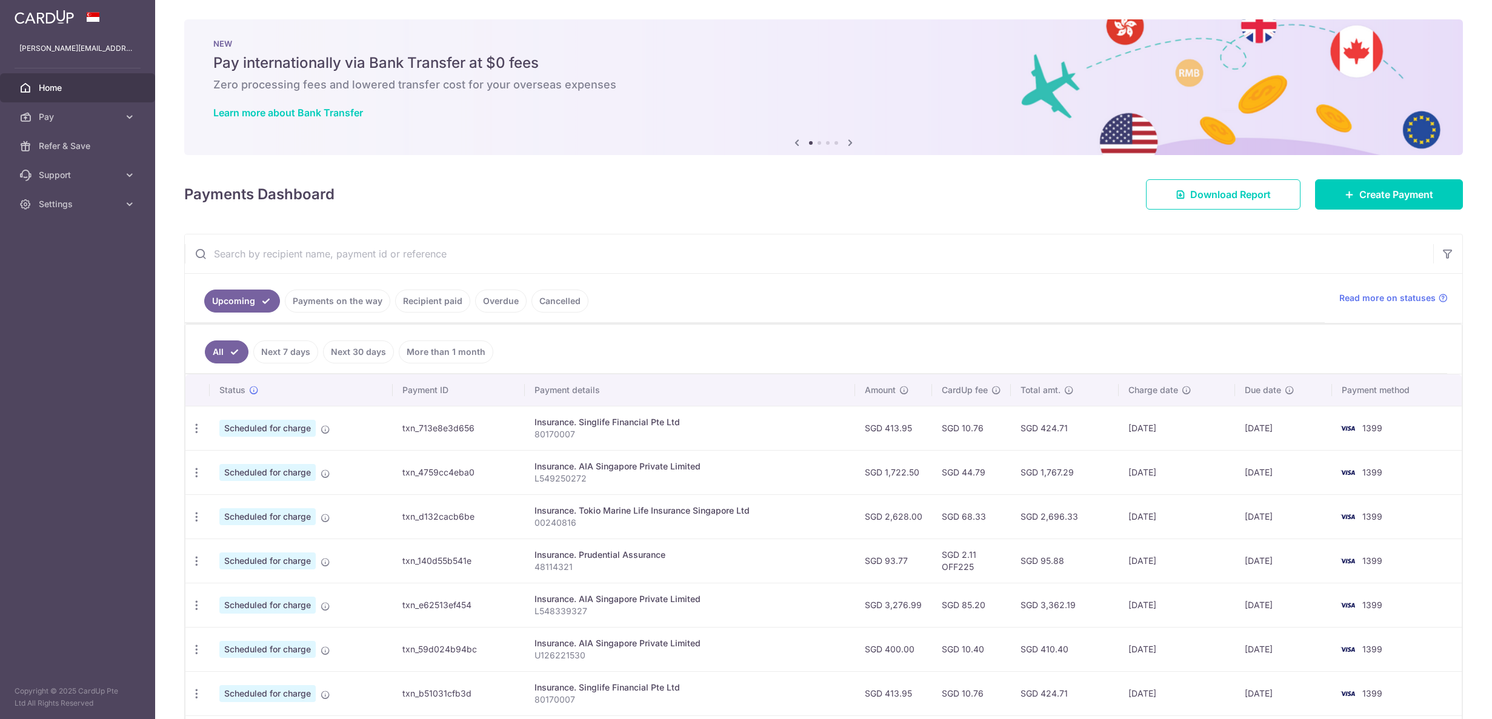 The width and height of the screenshot is (1492, 719). Describe the element at coordinates (79, 204) in the screenshot. I see `span: Settings` at that location.